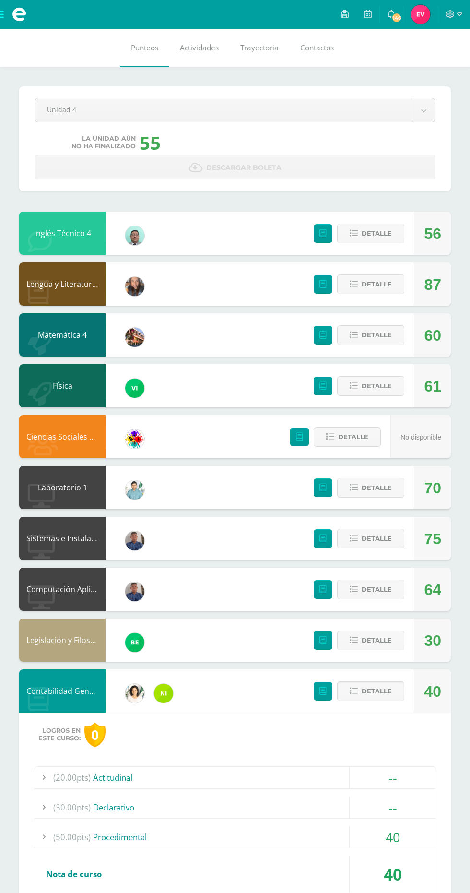 The image size is (470, 893). Describe the element at coordinates (135, 236) in the screenshot. I see `img: d4d564538211de5578f7ad7a2fdd564e.png` at that location.